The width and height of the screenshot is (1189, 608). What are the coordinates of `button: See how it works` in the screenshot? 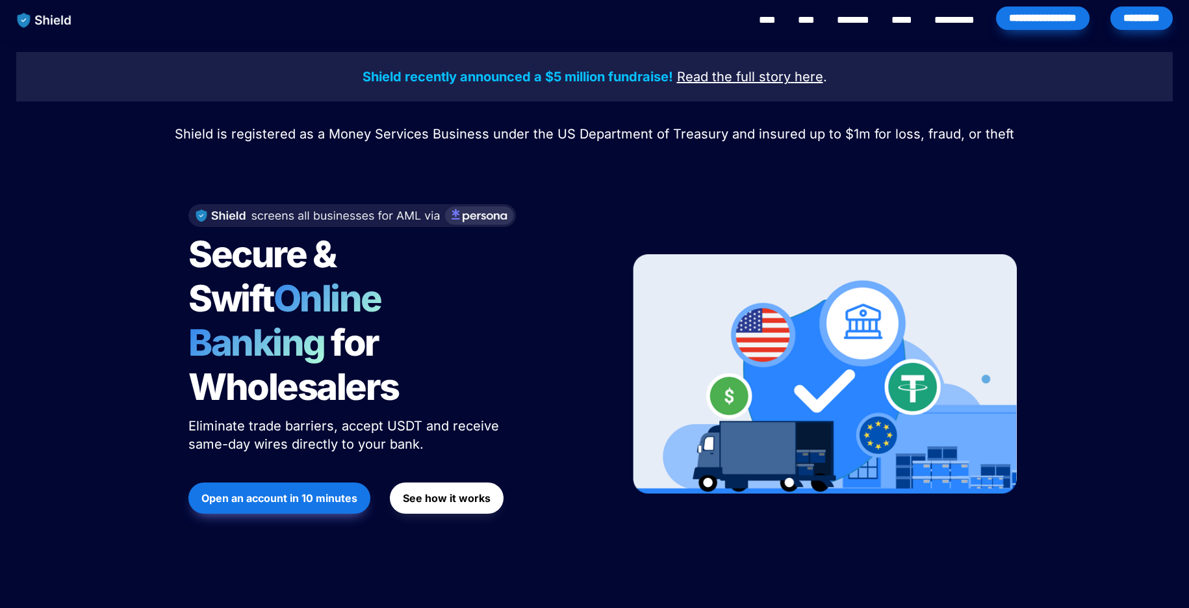 It's located at (446, 498).